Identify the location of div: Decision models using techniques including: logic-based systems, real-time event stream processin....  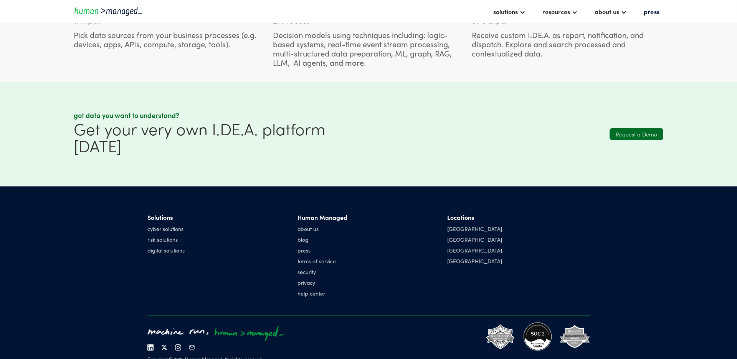
(369, 48).